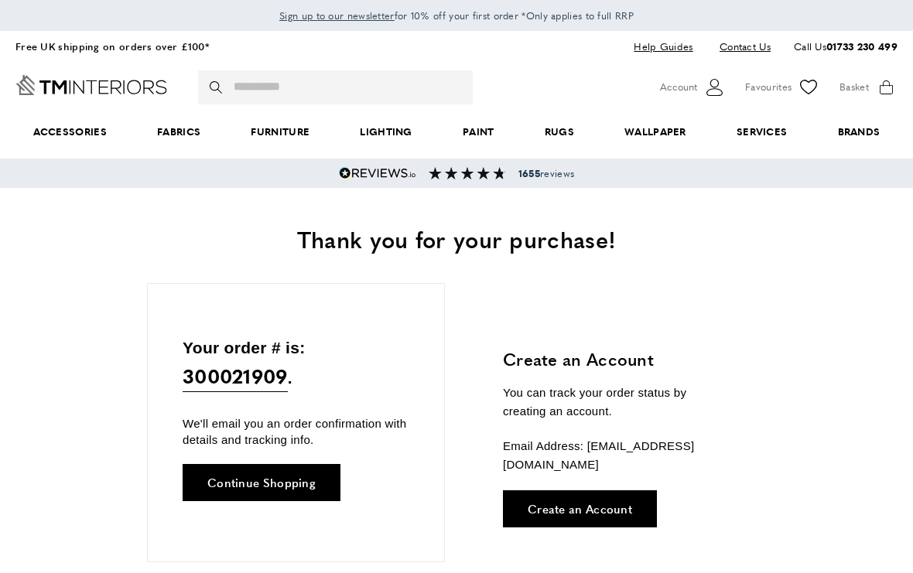 The width and height of the screenshot is (913, 573). Describe the element at coordinates (262, 482) in the screenshot. I see `span: Continue Shopping` at that location.